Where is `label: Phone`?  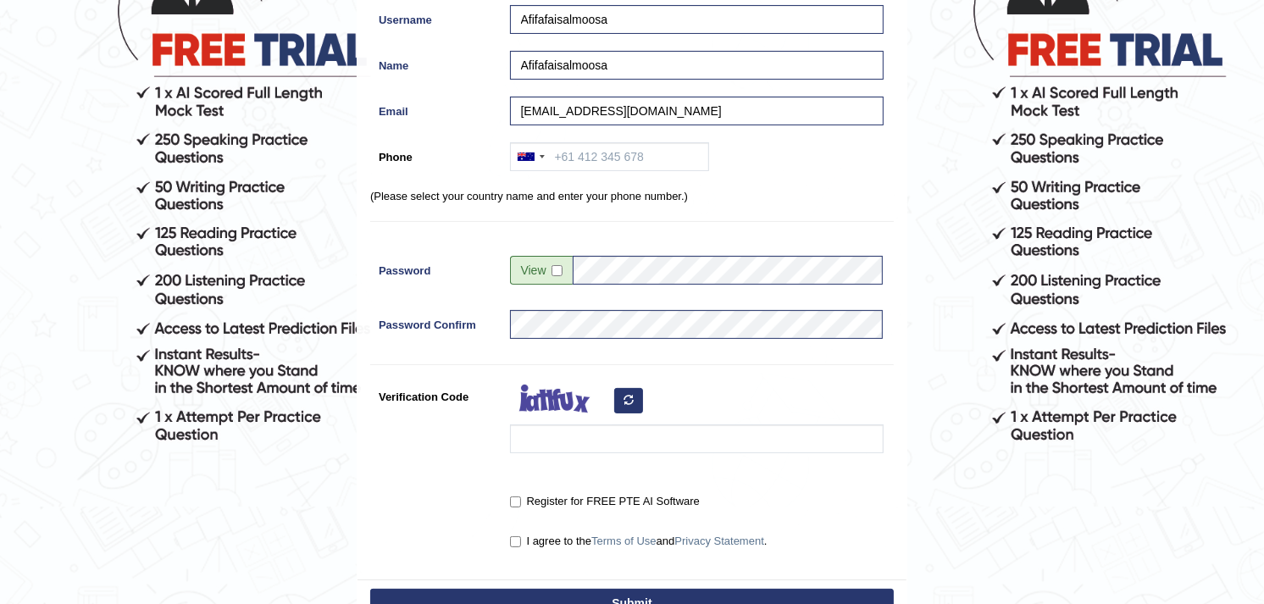 label: Phone is located at coordinates (436, 153).